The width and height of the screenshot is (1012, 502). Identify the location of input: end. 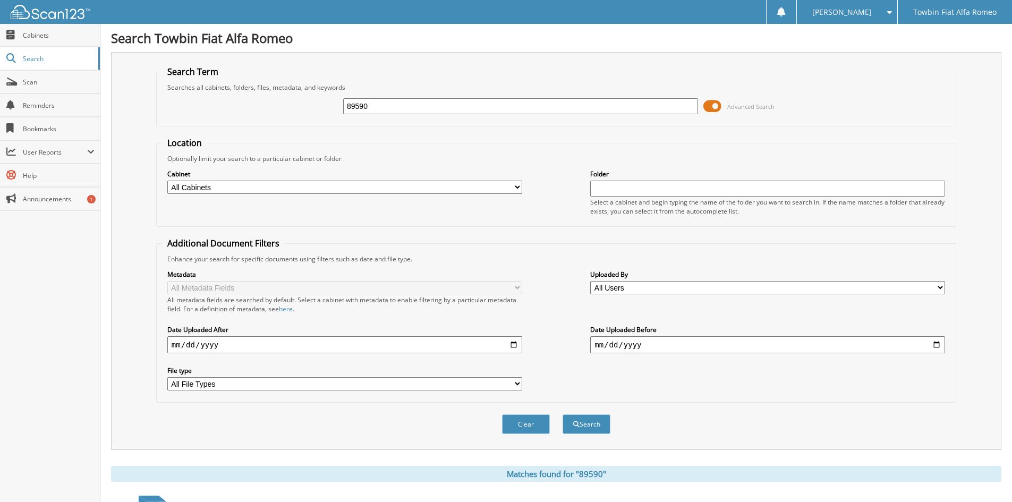
(768, 345).